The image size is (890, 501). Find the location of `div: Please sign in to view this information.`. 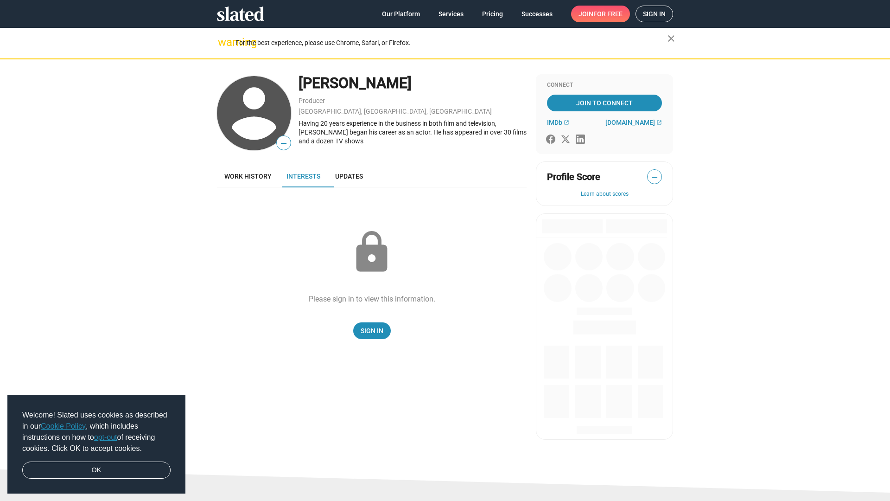

div: Please sign in to view this information. is located at coordinates (372, 299).